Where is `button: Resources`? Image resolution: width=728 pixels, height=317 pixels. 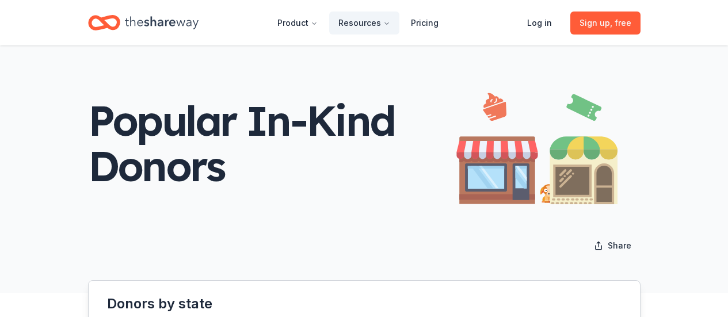
button: Resources is located at coordinates (364, 23).